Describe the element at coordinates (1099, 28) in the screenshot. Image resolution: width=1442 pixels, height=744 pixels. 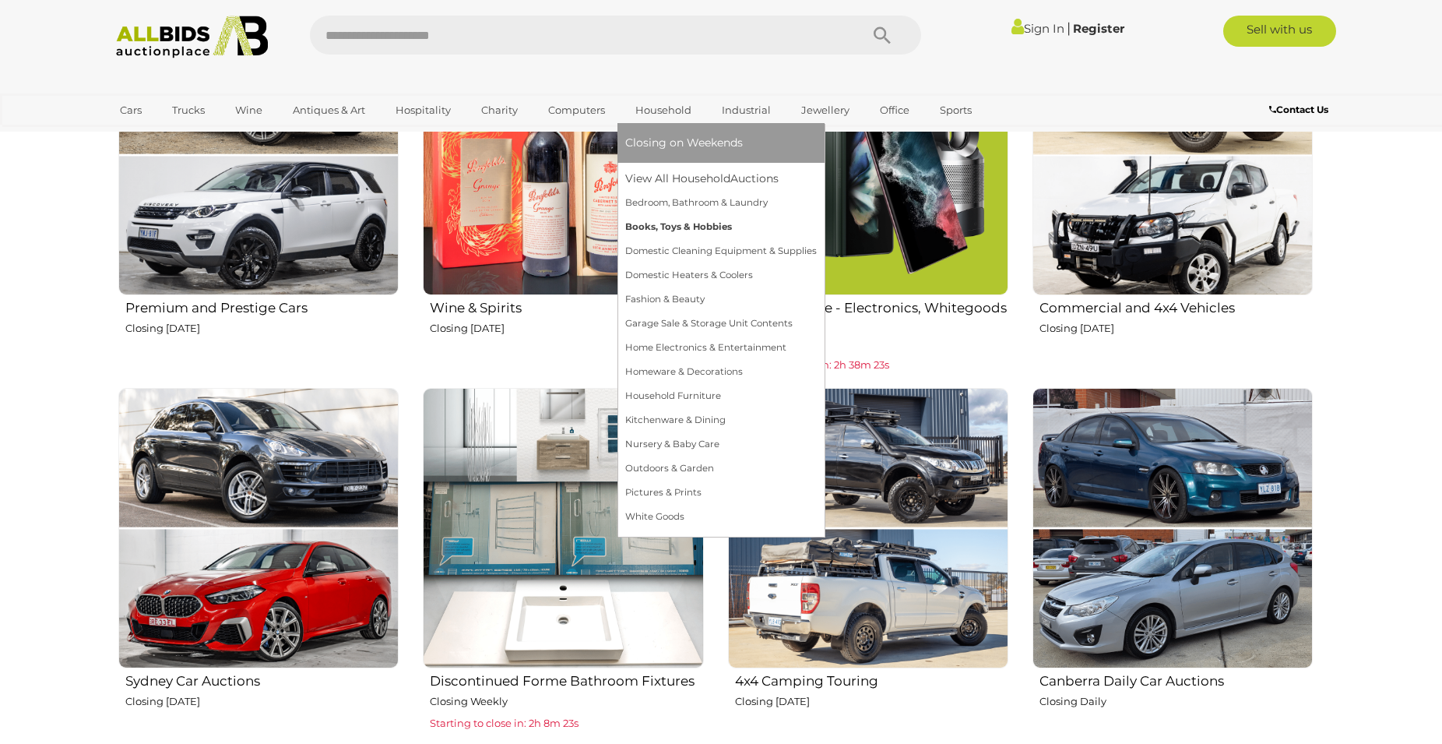
I see `a: Register` at that location.